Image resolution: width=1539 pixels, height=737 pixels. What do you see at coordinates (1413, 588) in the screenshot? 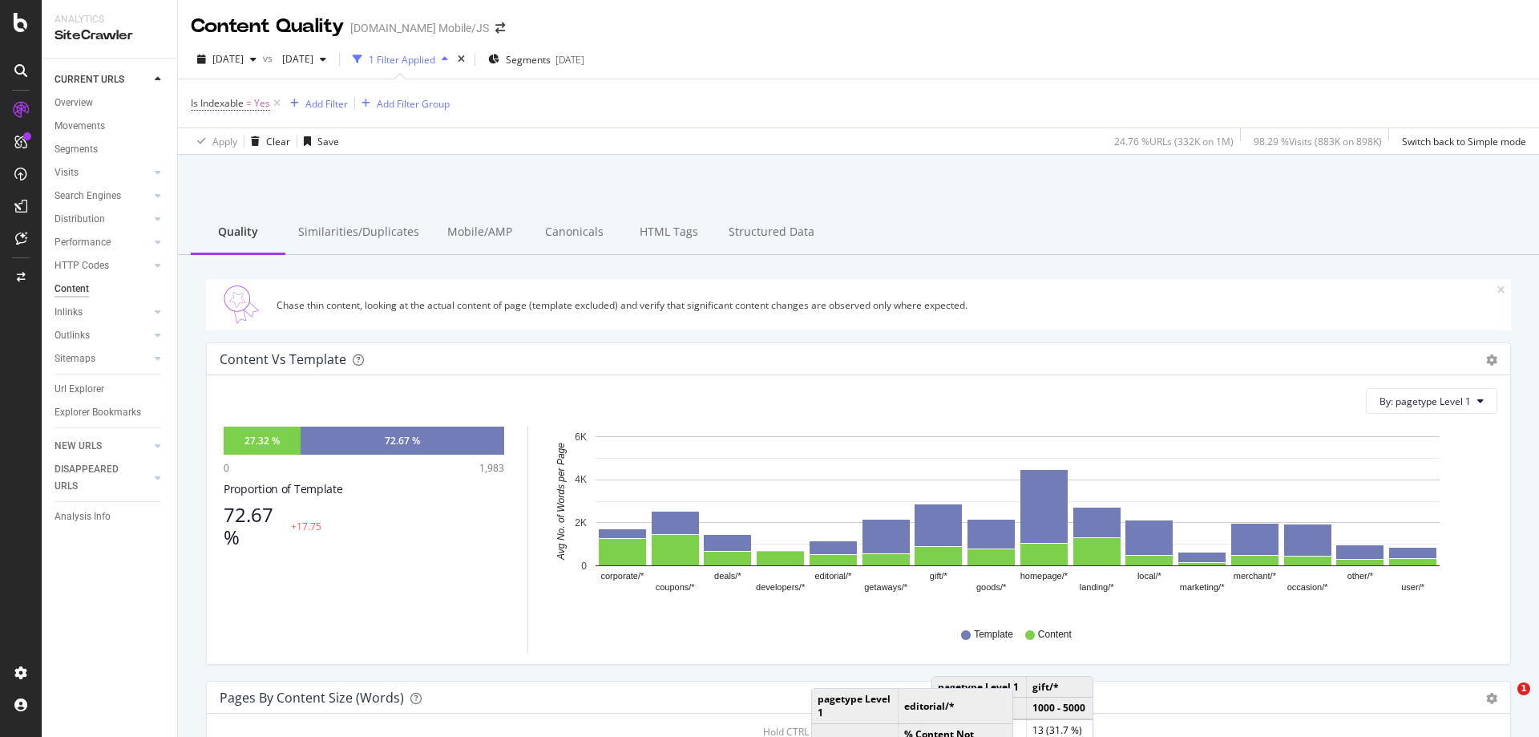
I see `text: user/*` at bounding box center [1413, 588].